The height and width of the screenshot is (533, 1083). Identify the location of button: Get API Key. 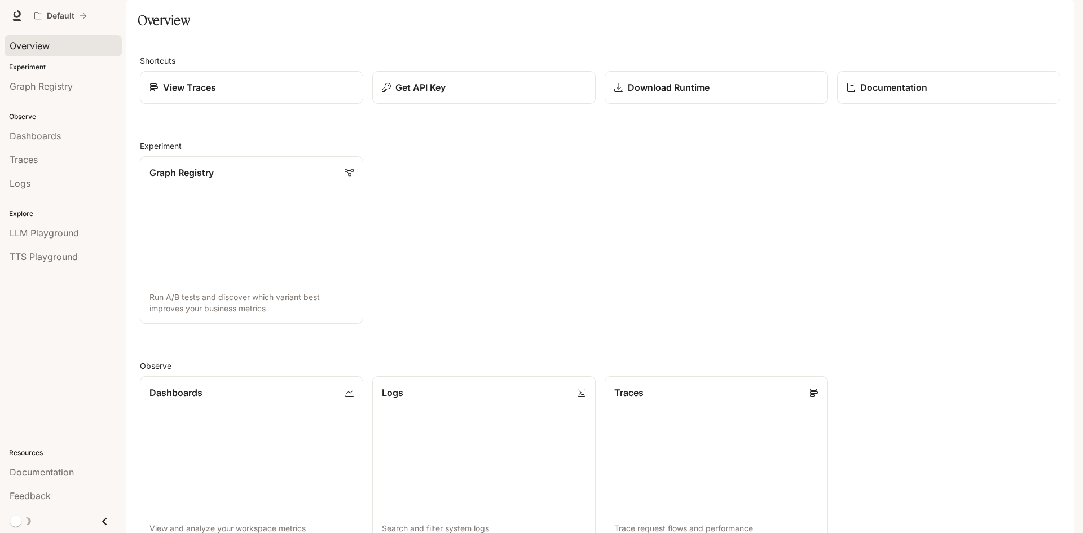
(484, 87).